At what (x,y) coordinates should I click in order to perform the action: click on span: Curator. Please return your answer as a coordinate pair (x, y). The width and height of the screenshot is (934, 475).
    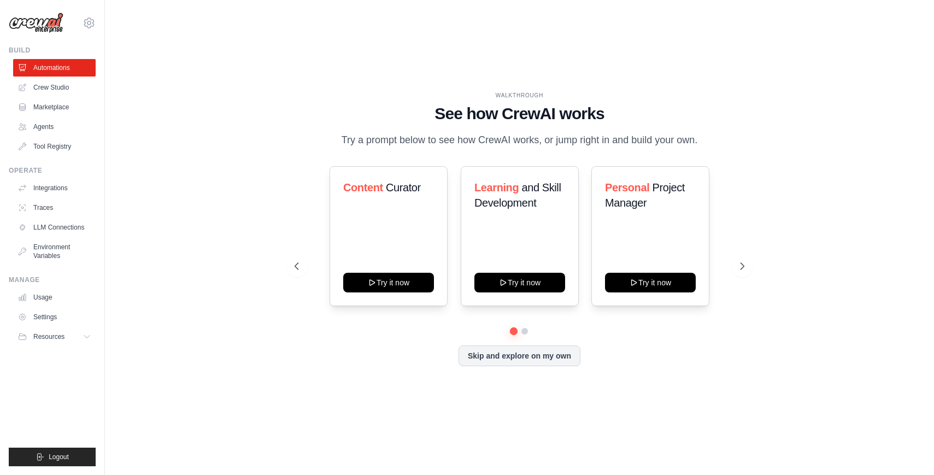
    Looking at the image, I should click on (404, 188).